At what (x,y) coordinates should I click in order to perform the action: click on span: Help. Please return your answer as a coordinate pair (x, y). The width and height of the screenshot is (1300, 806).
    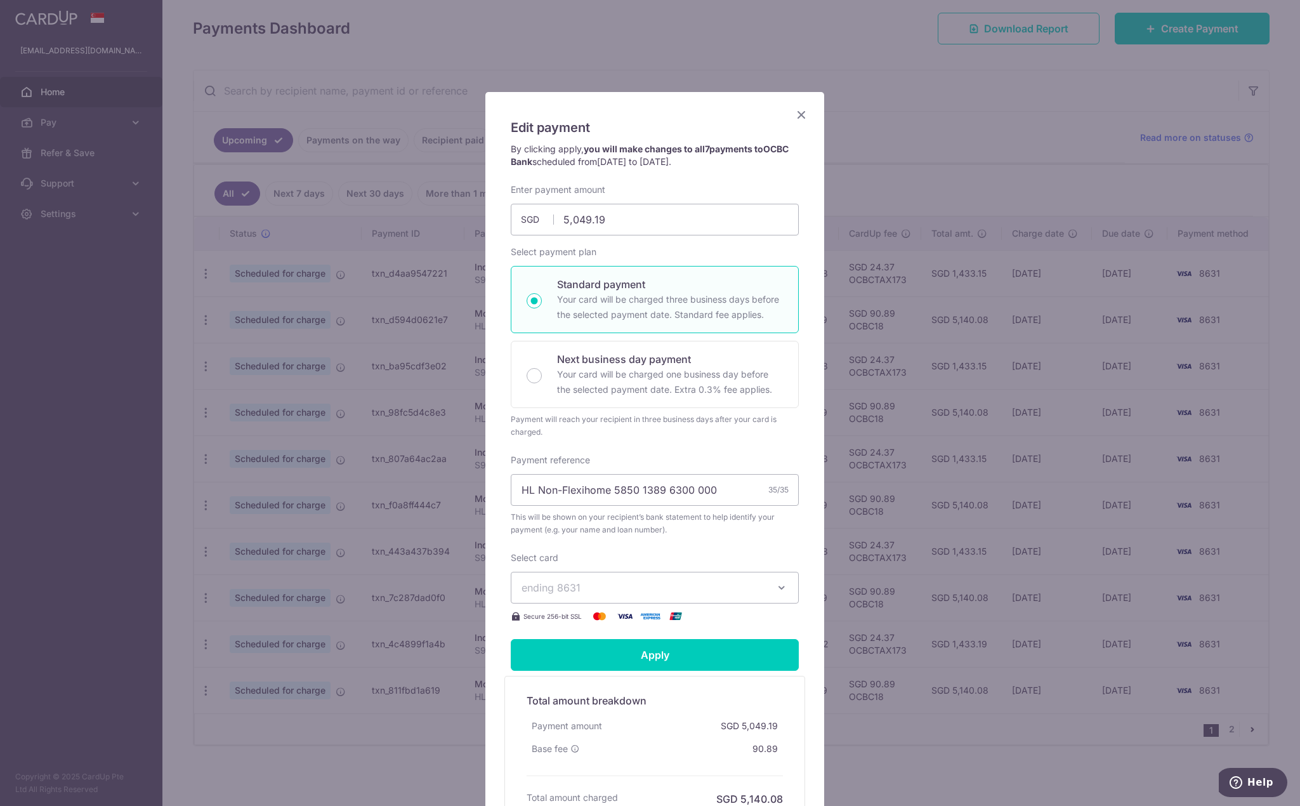
    Looking at the image, I should click on (41, 15).